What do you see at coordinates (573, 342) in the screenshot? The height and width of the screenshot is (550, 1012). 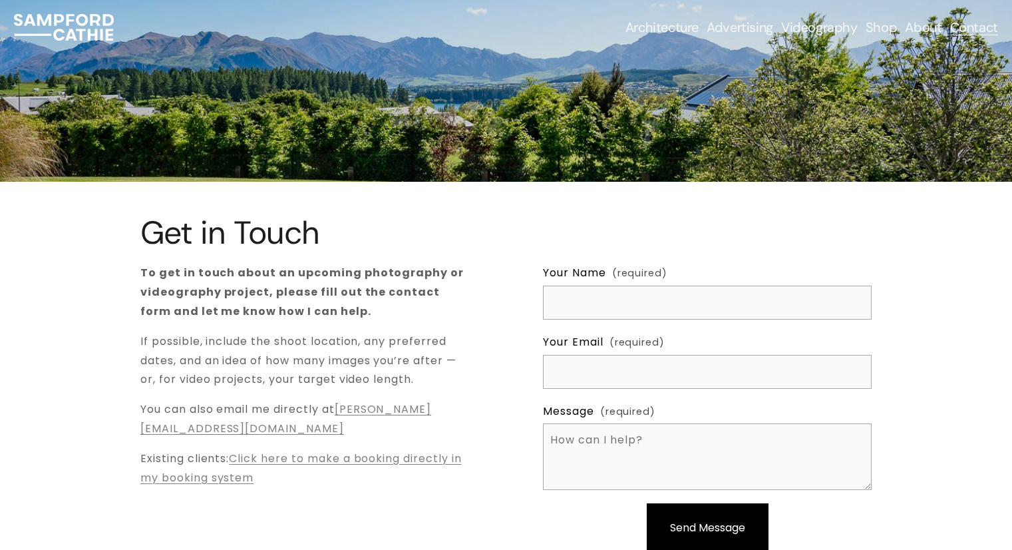 I see `span: Your Email` at bounding box center [573, 342].